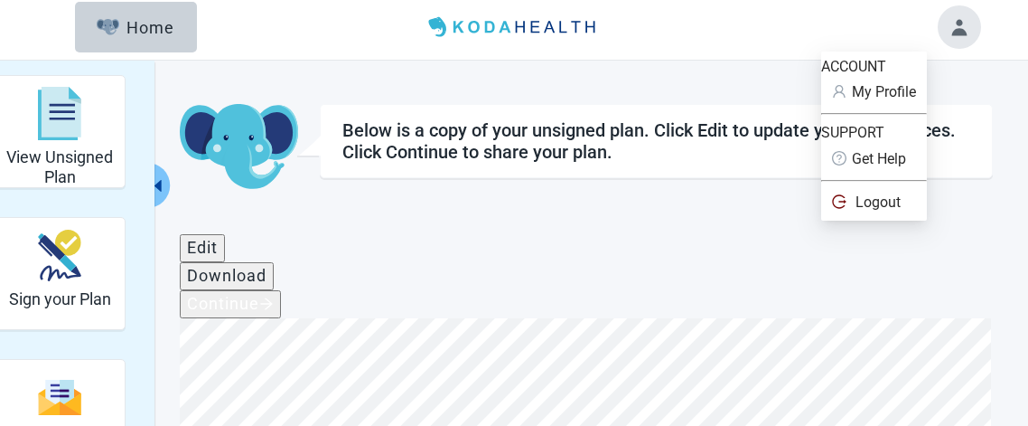 Image resolution: width=1028 pixels, height=426 pixels. What do you see at coordinates (960, 27) in the screenshot?
I see `button: Toggle account menu` at bounding box center [960, 27].